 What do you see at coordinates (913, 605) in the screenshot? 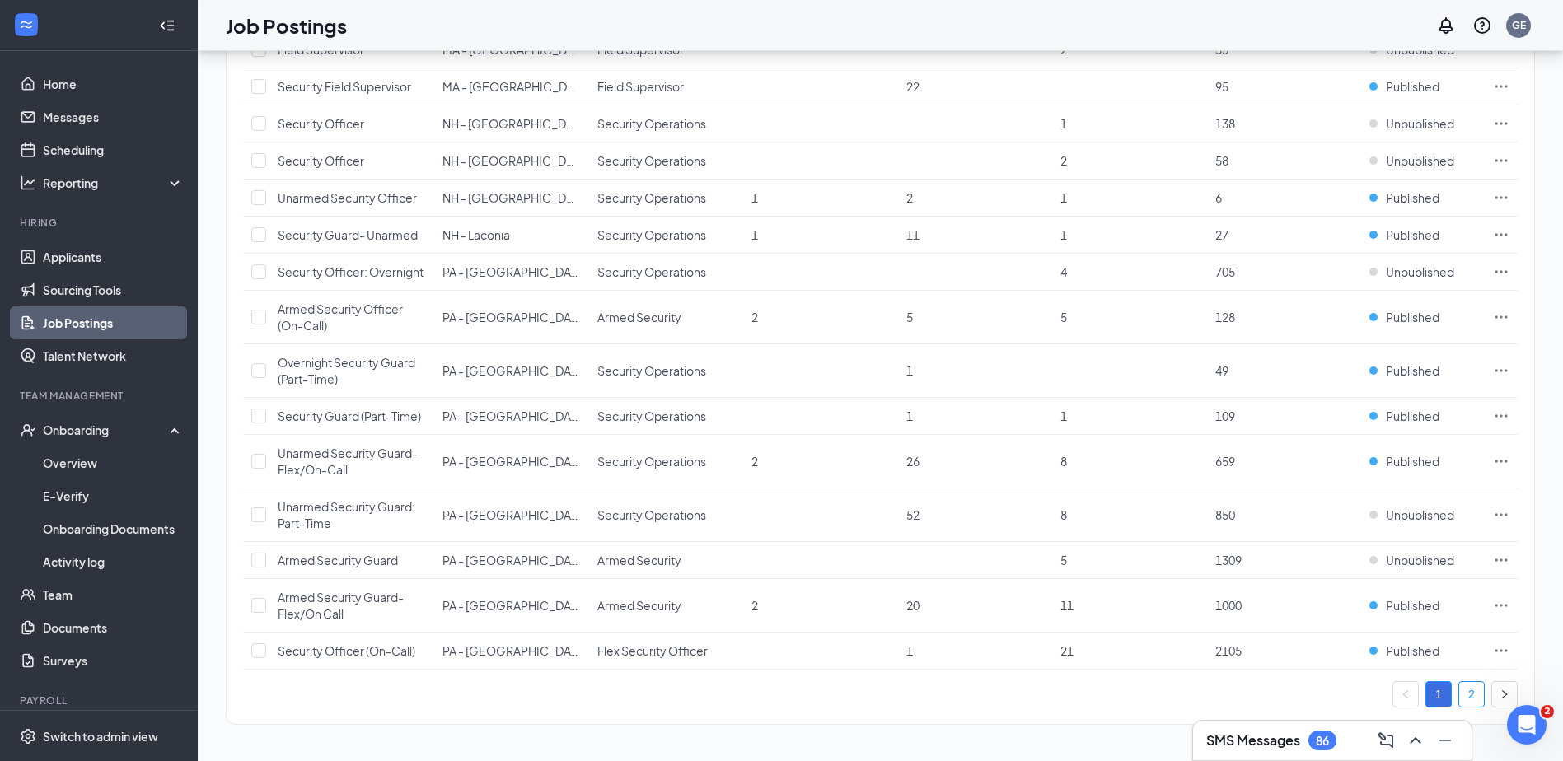
I see `span: 20` at bounding box center [913, 605].